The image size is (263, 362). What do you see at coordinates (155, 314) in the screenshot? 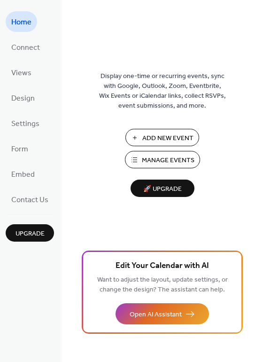
I see `span: Open AI Assistant` at bounding box center [155, 314].